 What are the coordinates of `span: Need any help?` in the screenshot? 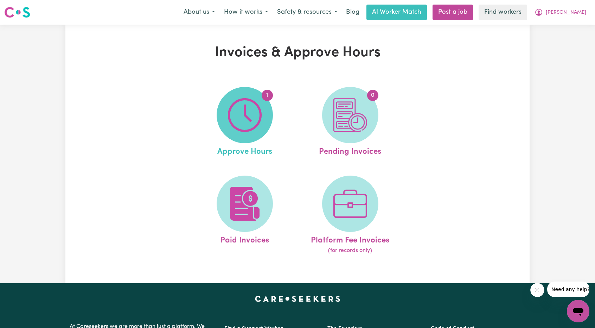 It's located at (23, 8).